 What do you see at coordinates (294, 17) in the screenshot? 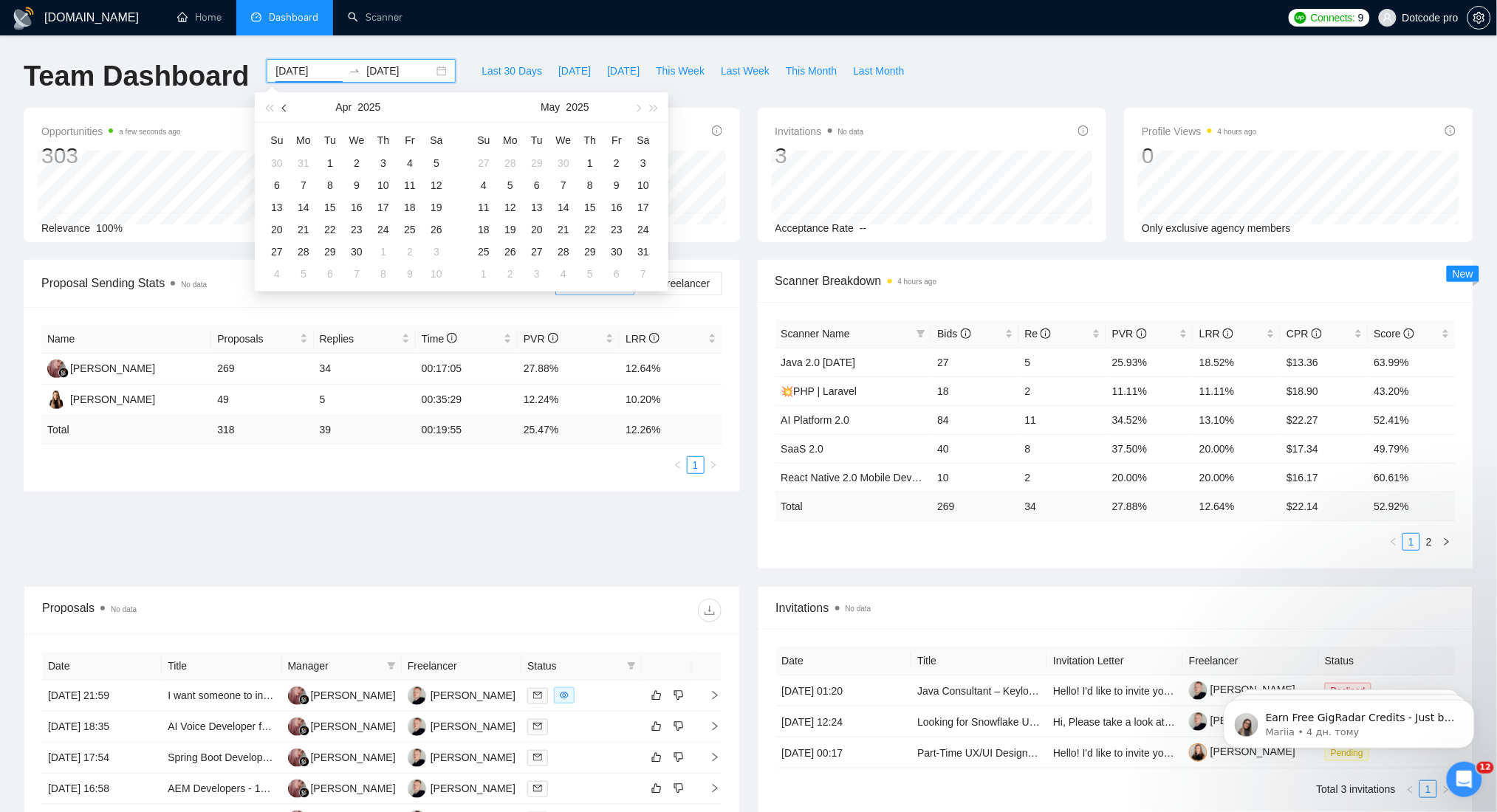
I see `span: Dashboard` at bounding box center [294, 17].